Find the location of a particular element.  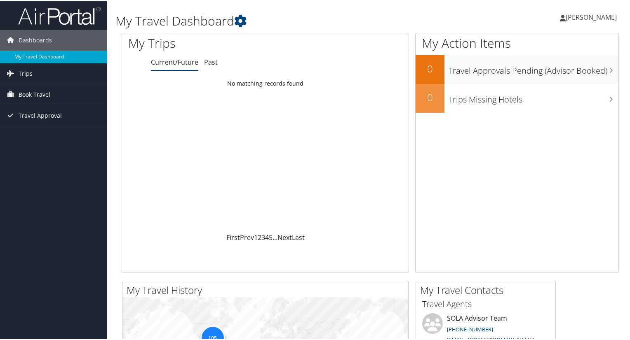

a: 0Trips Missing Hotels is located at coordinates (517, 98).